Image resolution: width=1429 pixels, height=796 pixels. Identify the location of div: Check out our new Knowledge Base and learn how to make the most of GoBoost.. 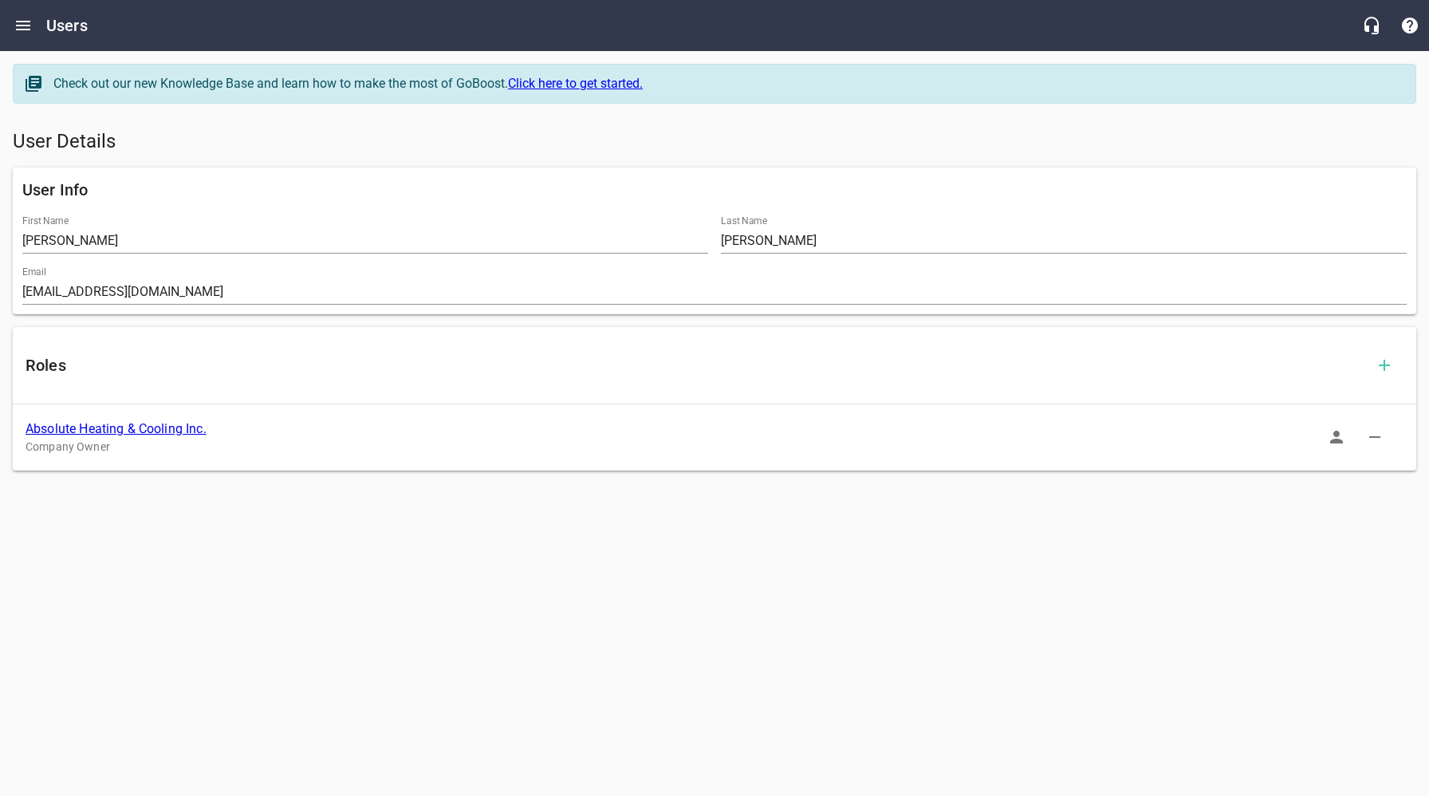
(727, 84).